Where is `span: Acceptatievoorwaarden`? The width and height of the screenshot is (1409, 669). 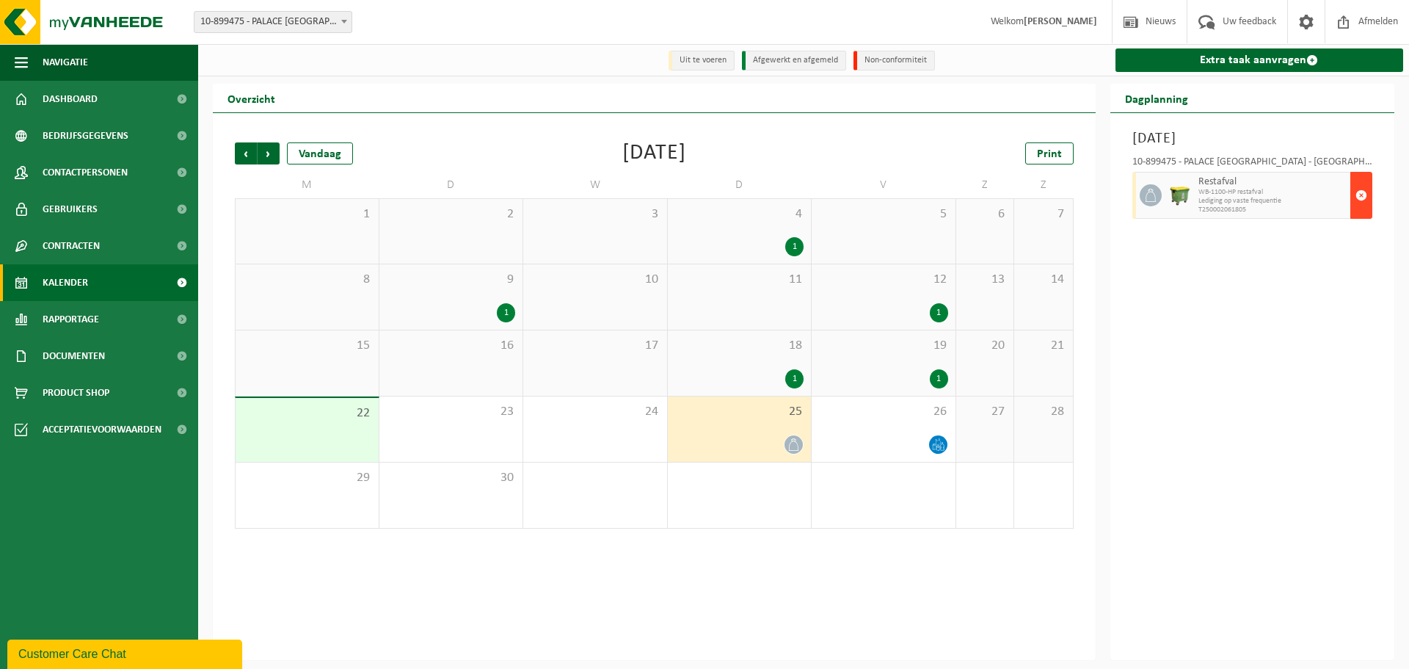
span: Acceptatievoorwaarden is located at coordinates (102, 429).